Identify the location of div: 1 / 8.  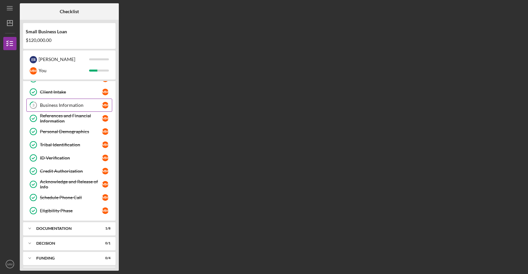
(105, 229).